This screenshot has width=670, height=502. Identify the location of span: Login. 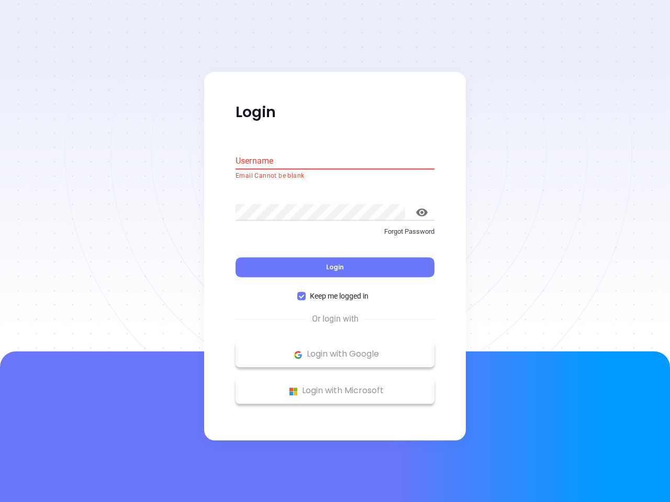
(335, 267).